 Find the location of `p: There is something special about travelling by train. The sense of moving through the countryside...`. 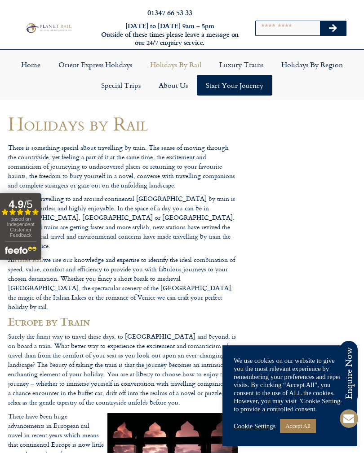

p: There is something special about travelling by train. The sense of moving through the countryside... is located at coordinates (123, 166).